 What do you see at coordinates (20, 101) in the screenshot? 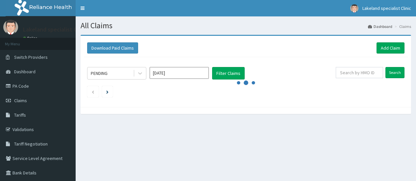
I see `span: Claims` at bounding box center [20, 101].